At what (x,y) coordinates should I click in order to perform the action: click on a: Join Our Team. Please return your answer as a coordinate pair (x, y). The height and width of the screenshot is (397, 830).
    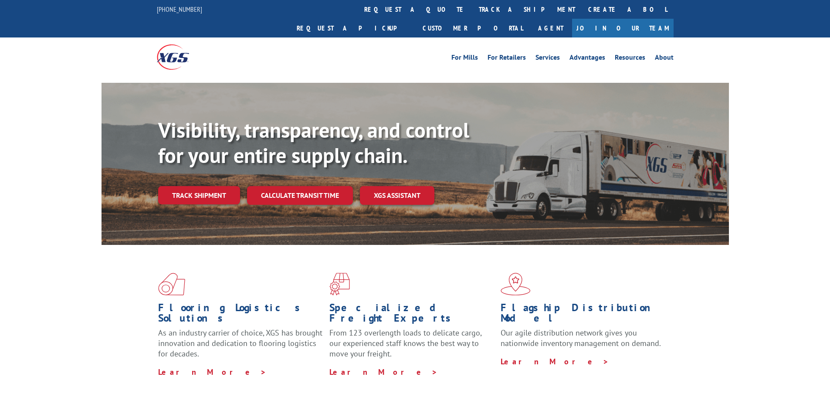
    Looking at the image, I should click on (622, 28).